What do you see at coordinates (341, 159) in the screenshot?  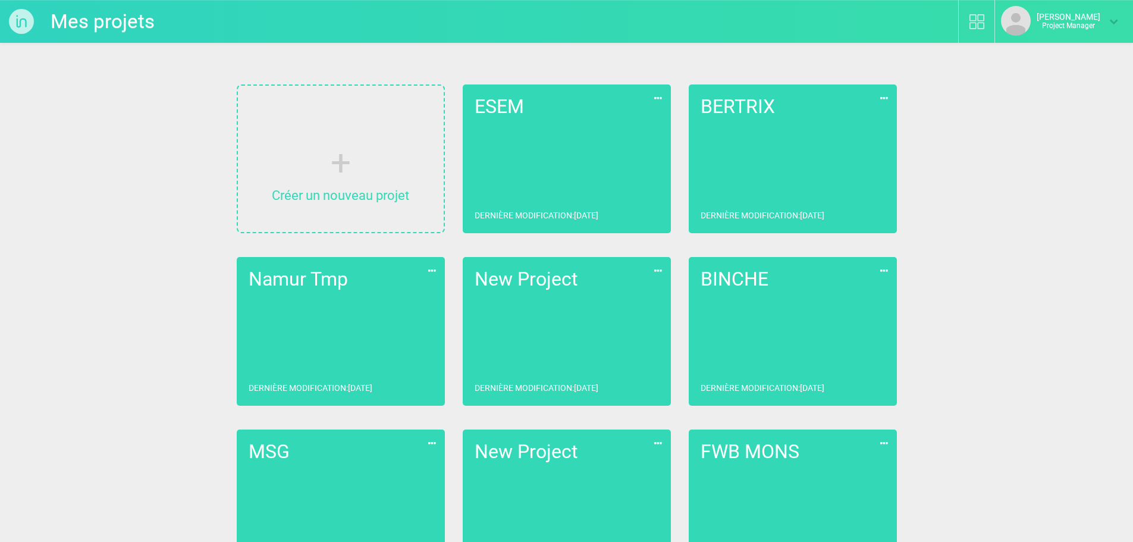 I see `a: Créer un nouveau projet` at bounding box center [341, 159].